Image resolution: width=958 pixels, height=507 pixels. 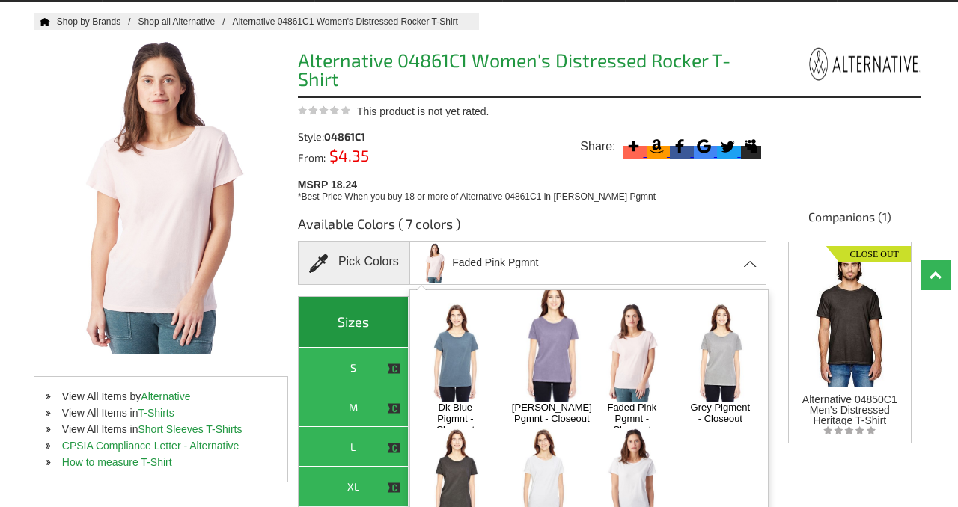 What do you see at coordinates (849, 221) in the screenshot?
I see `h4: Companions (1)` at bounding box center [849, 221].